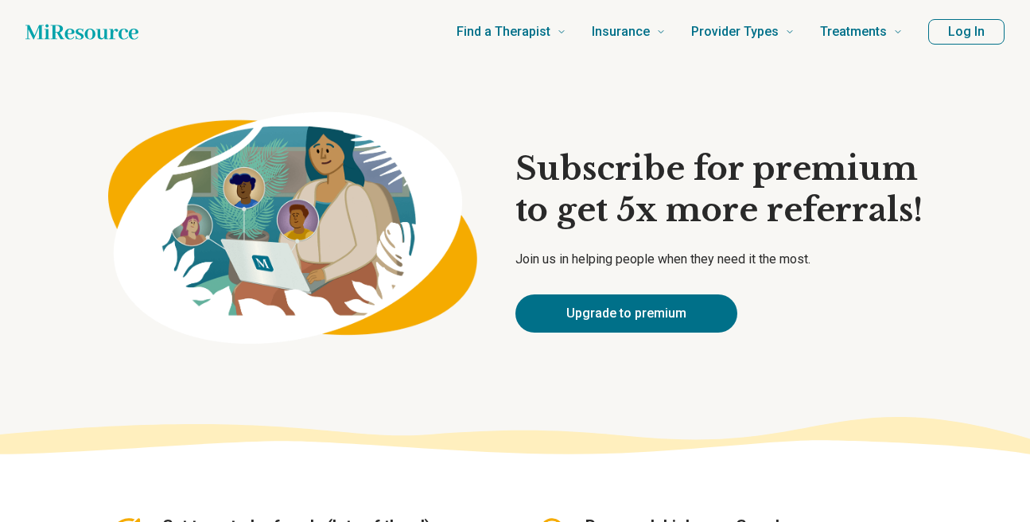 This screenshot has width=1030, height=522. I want to click on span: Treatments, so click(853, 32).